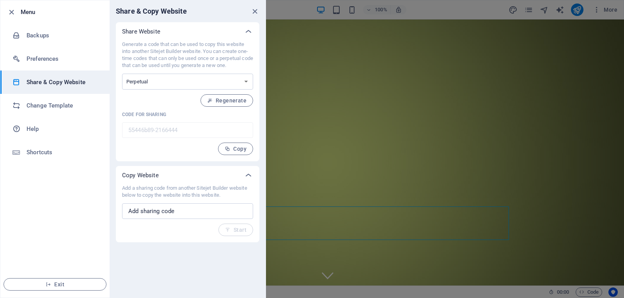 The image size is (624, 298). Describe the element at coordinates (140, 175) in the screenshot. I see `p: Copy Website` at that location.